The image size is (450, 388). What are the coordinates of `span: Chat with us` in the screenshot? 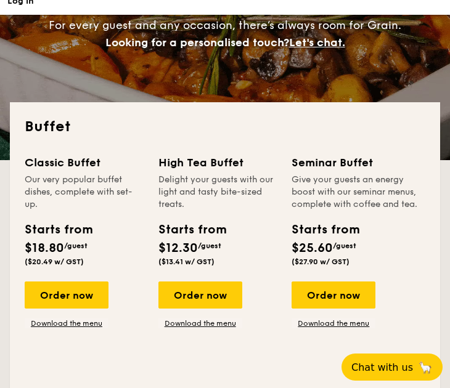 It's located at (382, 367).